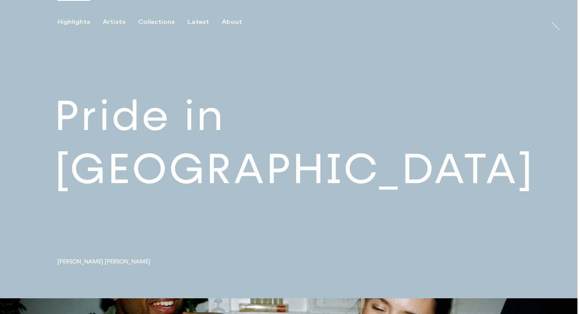  Describe the element at coordinates (198, 22) in the screenshot. I see `div: Latest` at that location.